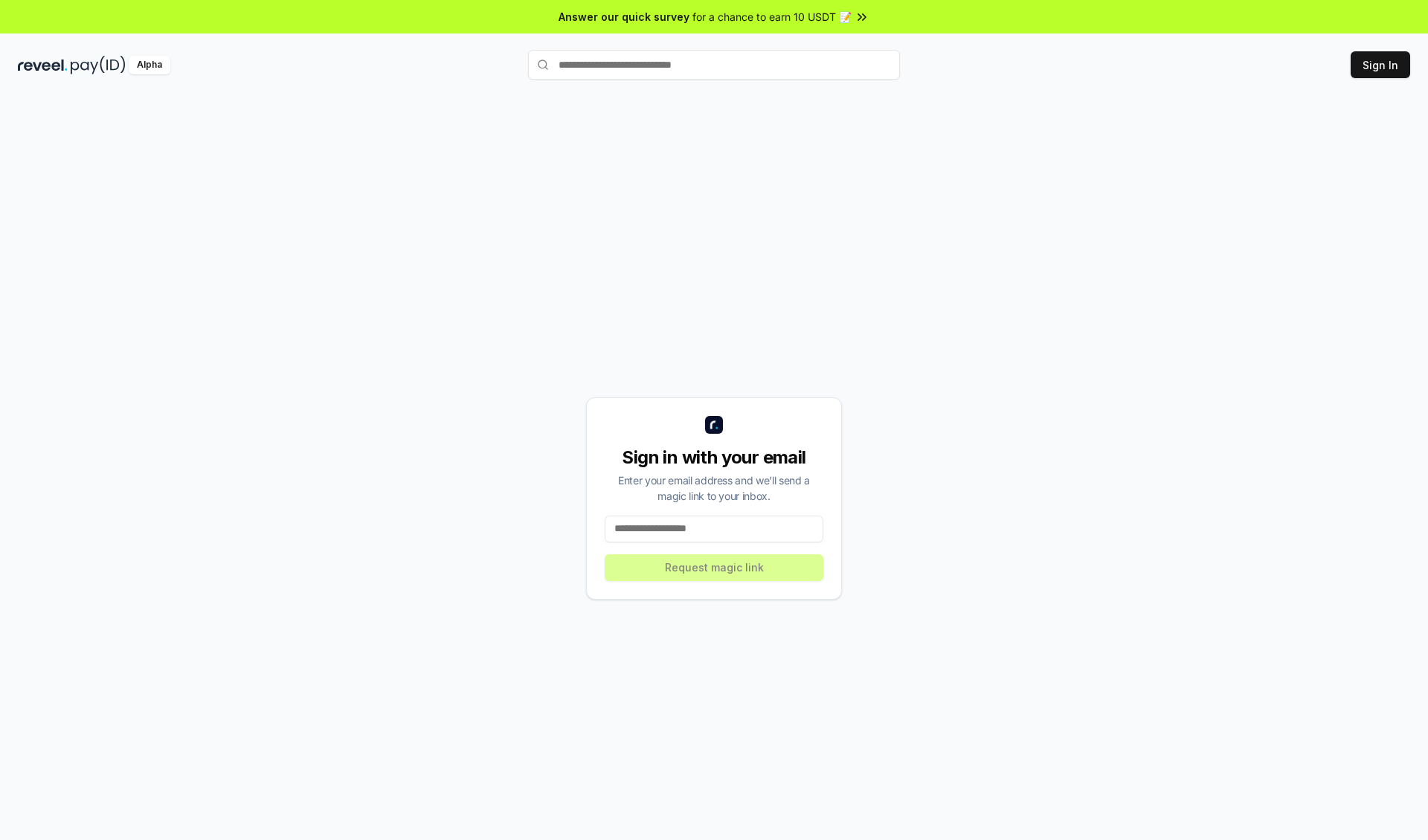  I want to click on div: Enter your email address and we’ll send a magic link to your inbox., so click(714, 488).